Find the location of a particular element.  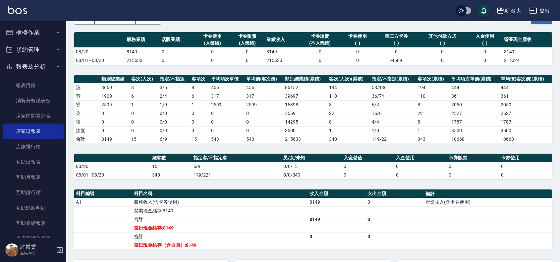

div: 卡券販賣 is located at coordinates (320, 36).